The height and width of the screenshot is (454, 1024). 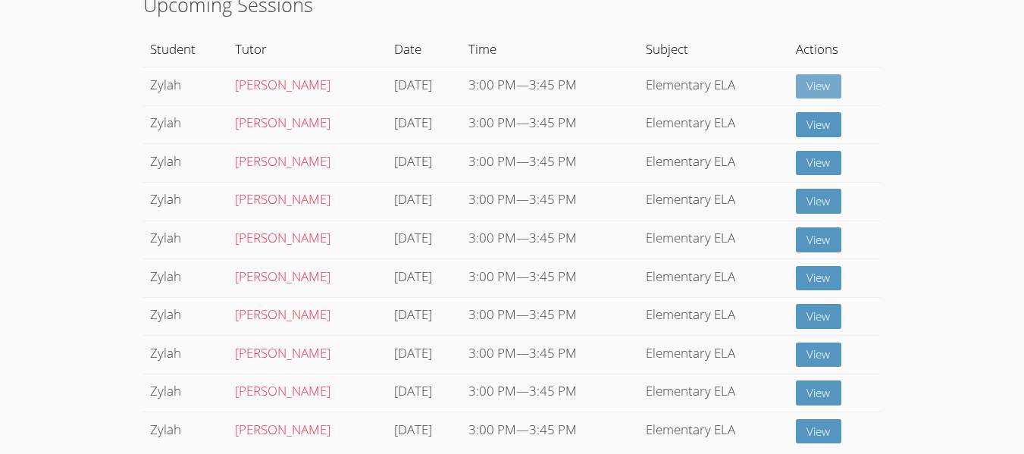 I want to click on th: Tutor, so click(x=308, y=49).